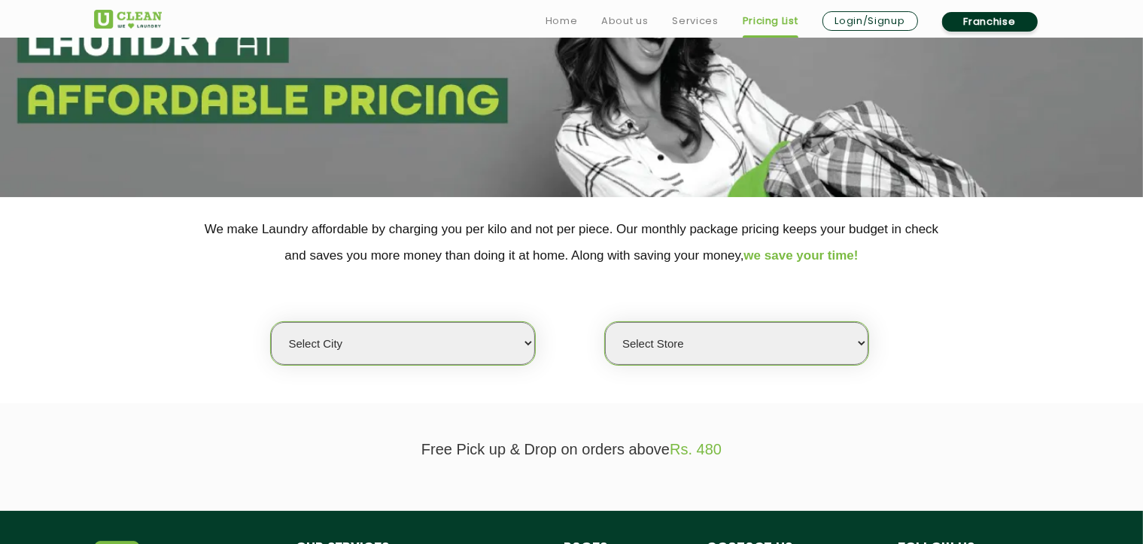 Image resolution: width=1143 pixels, height=544 pixels. Describe the element at coordinates (870, 21) in the screenshot. I see `a: Login/Signup` at that location.